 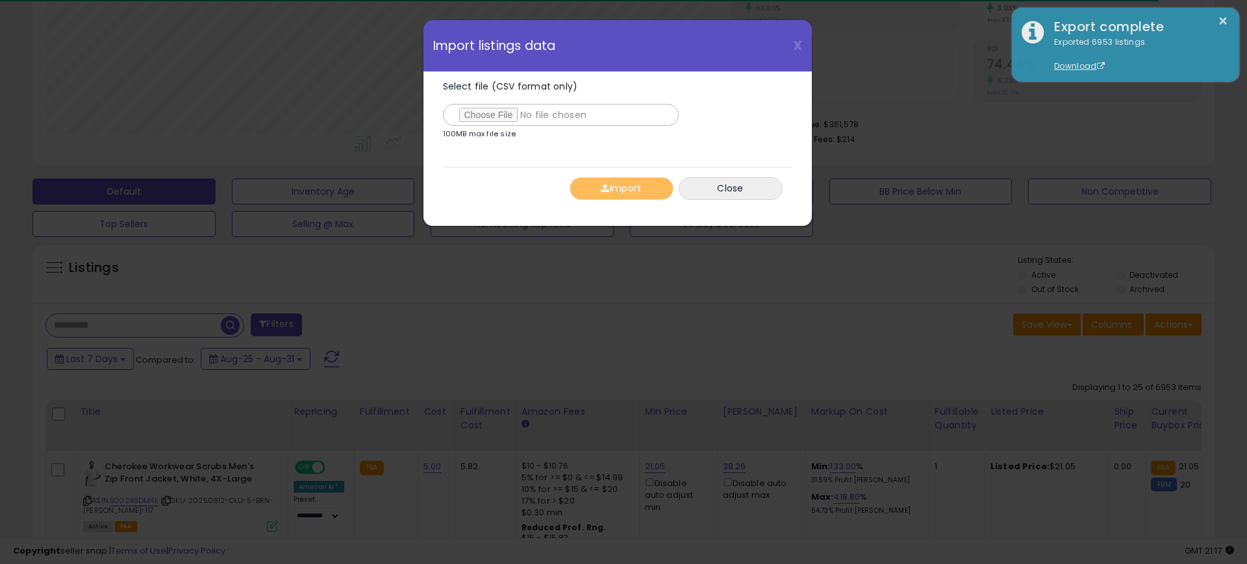 I want to click on a: Download, so click(x=1079, y=66).